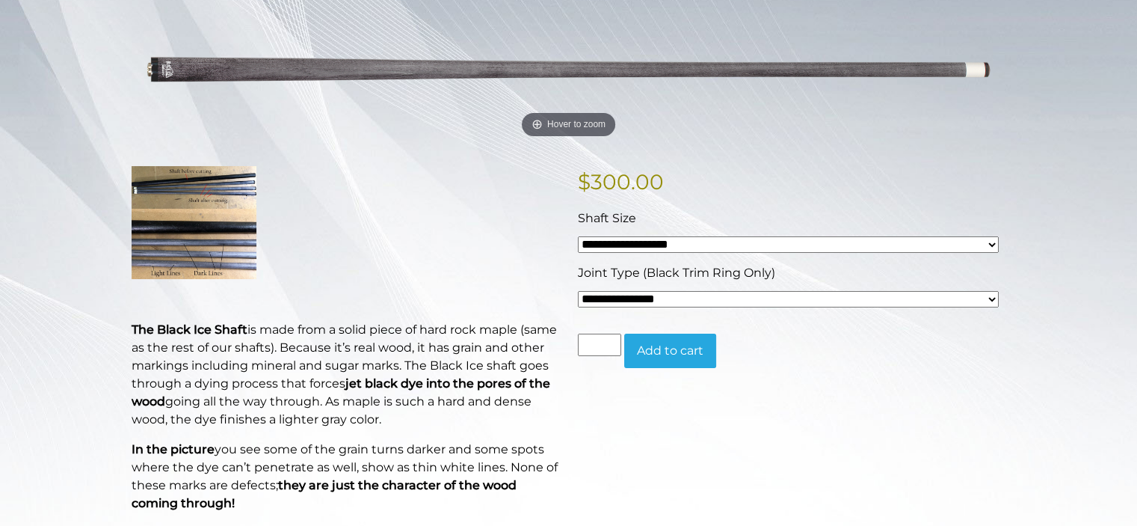 This screenshot has width=1137, height=526. I want to click on bdi: 300.00, so click(621, 182).